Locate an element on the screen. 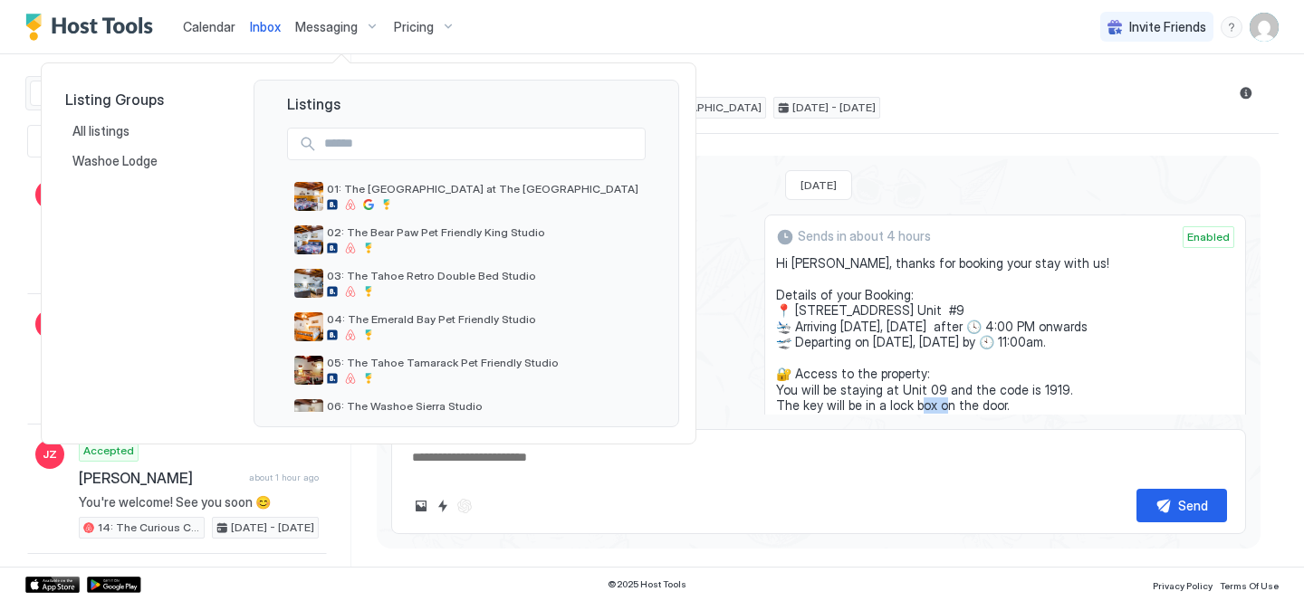 Image resolution: width=1304 pixels, height=601 pixels. span: 02: The Bear Paw Pet Friendly King Studio is located at coordinates (482, 232).